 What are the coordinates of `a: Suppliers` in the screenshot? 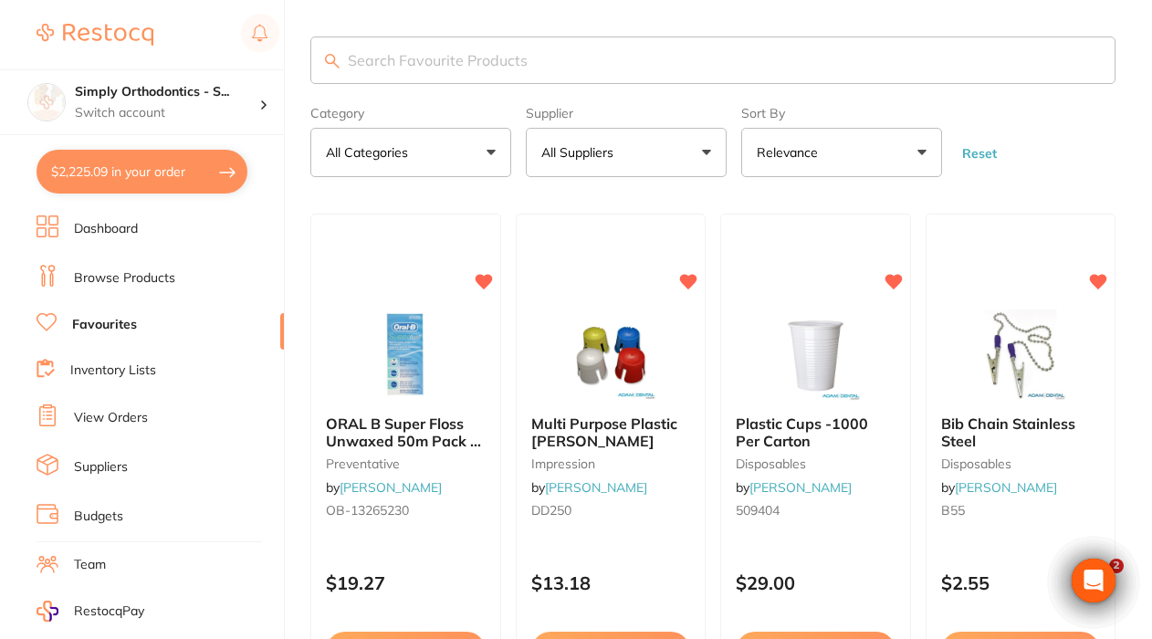 It's located at (100, 467).